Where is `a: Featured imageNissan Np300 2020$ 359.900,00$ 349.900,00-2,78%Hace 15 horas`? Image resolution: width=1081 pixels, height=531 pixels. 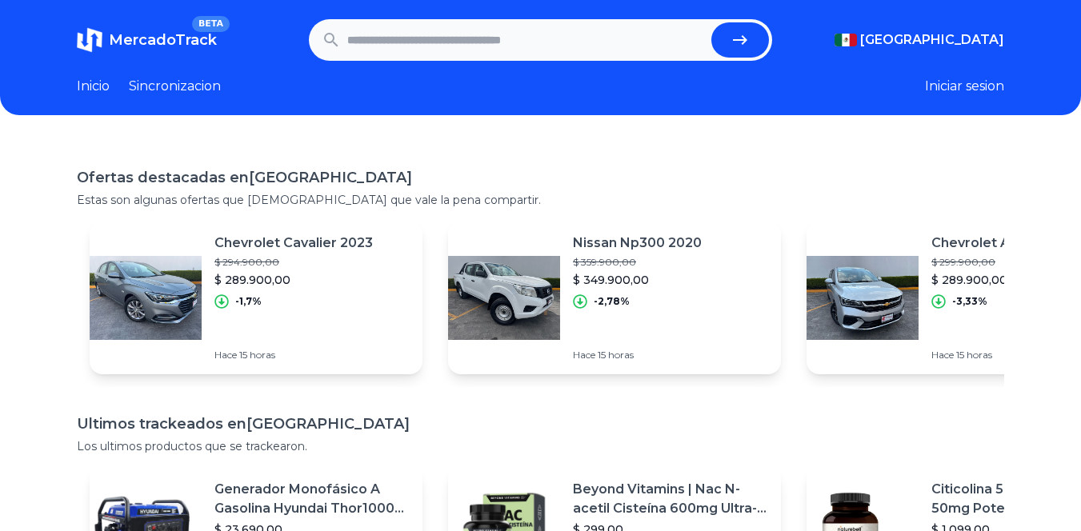
a: Featured imageNissan Np300 2020$ 359.900,00$ 349.900,00-2,78%Hace 15 horas is located at coordinates (614, 298).